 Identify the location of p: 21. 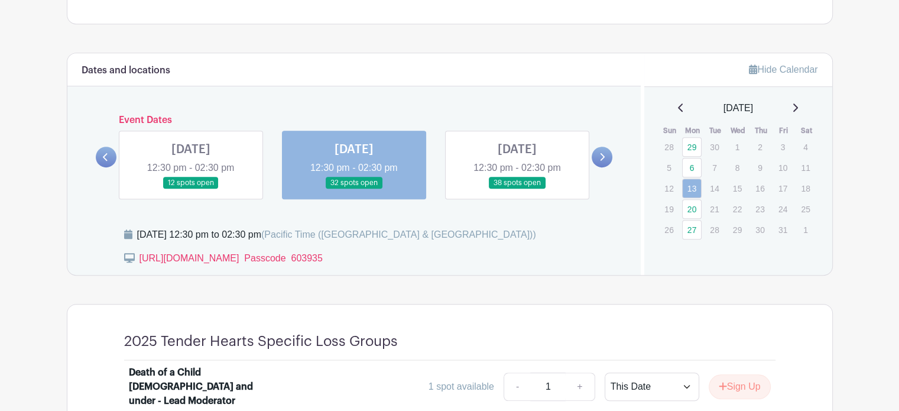
(714, 209).